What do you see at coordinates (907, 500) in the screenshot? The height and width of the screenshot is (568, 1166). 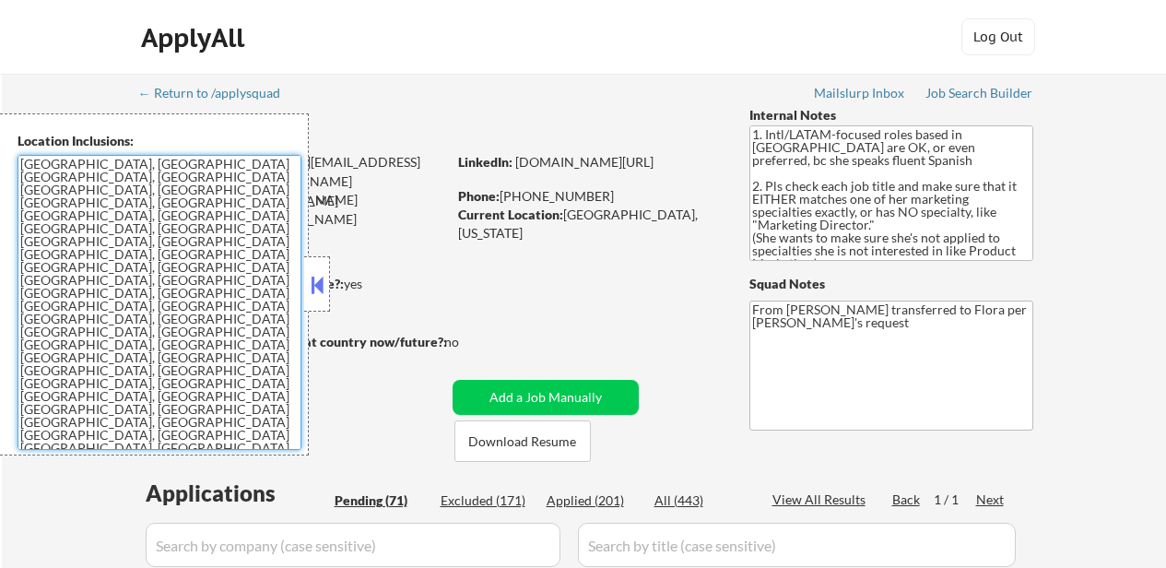 I see `div: Back` at bounding box center [907, 500].